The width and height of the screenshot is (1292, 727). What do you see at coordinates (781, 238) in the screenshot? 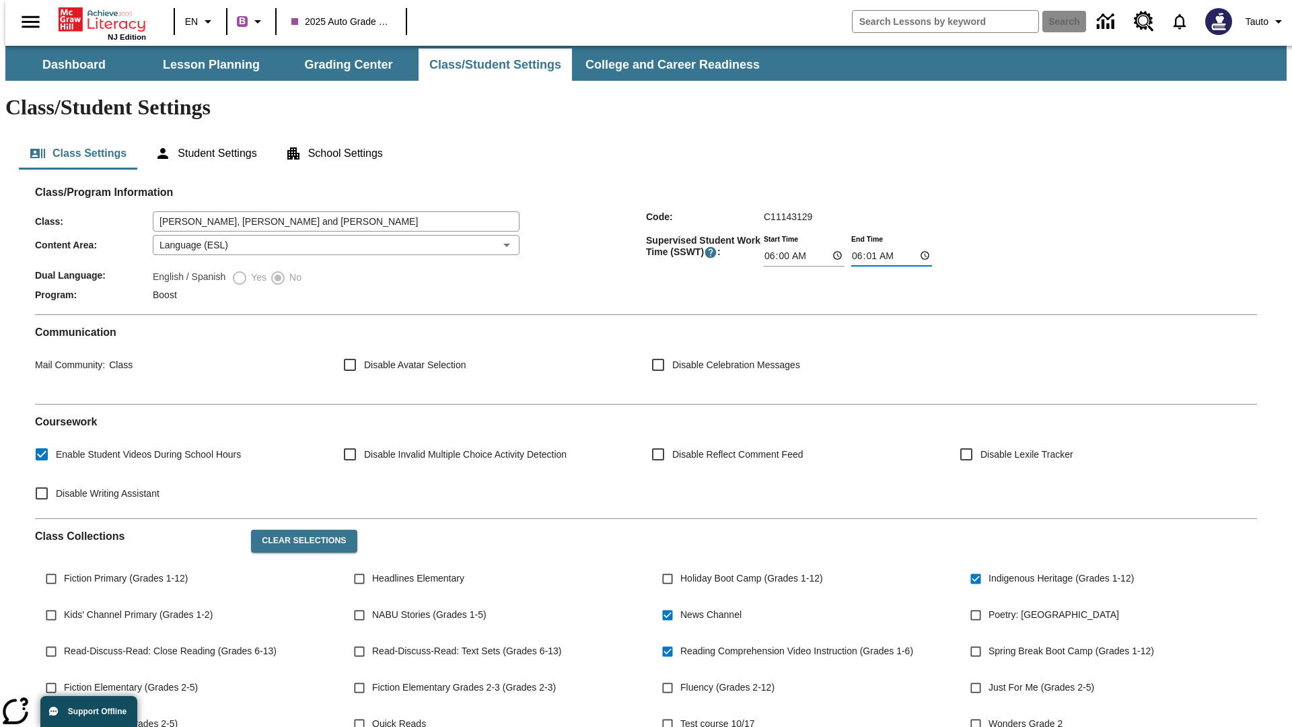
I see `label: Start Time` at bounding box center [781, 238].